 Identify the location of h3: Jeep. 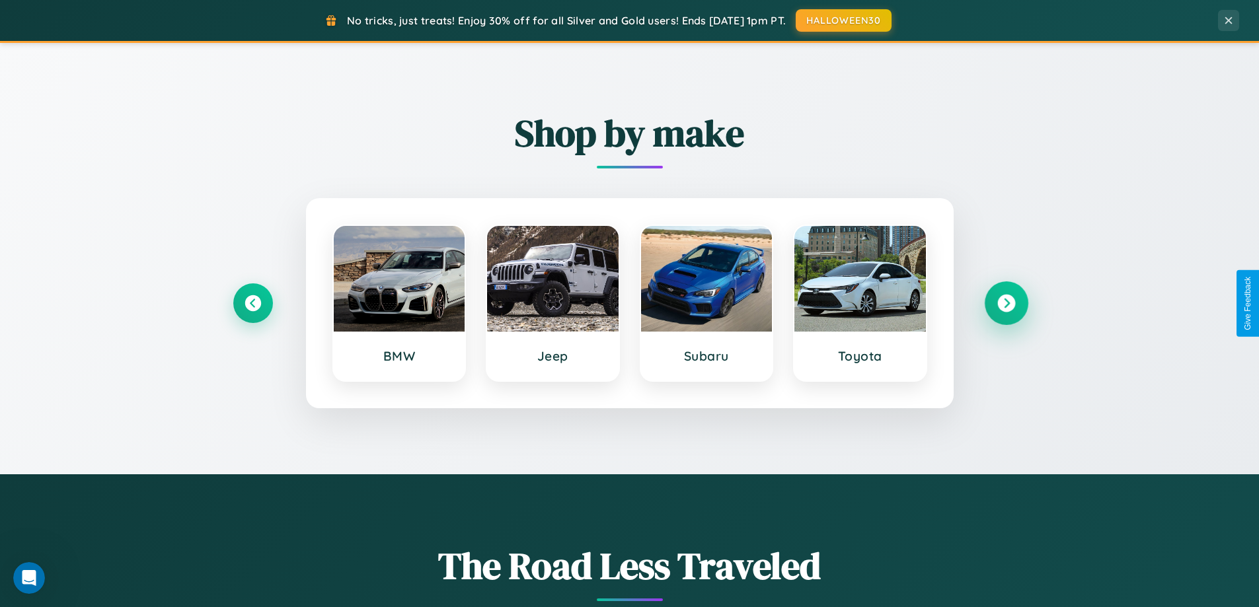
(553, 356).